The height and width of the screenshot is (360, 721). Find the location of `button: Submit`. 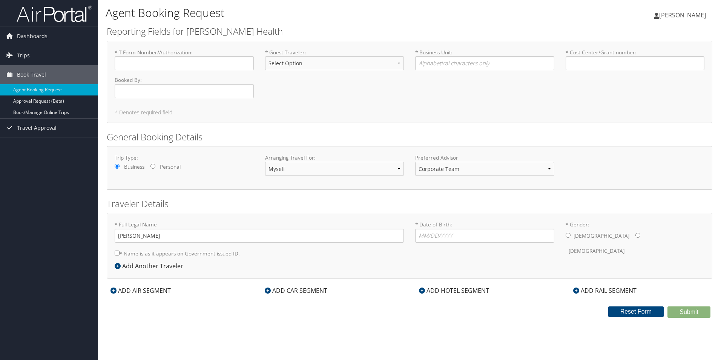

button: Submit is located at coordinates (689, 312).